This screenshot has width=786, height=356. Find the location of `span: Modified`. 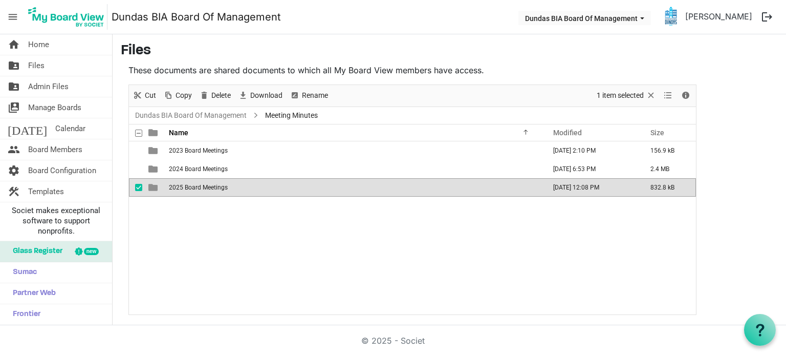

span: Modified is located at coordinates (568, 133).